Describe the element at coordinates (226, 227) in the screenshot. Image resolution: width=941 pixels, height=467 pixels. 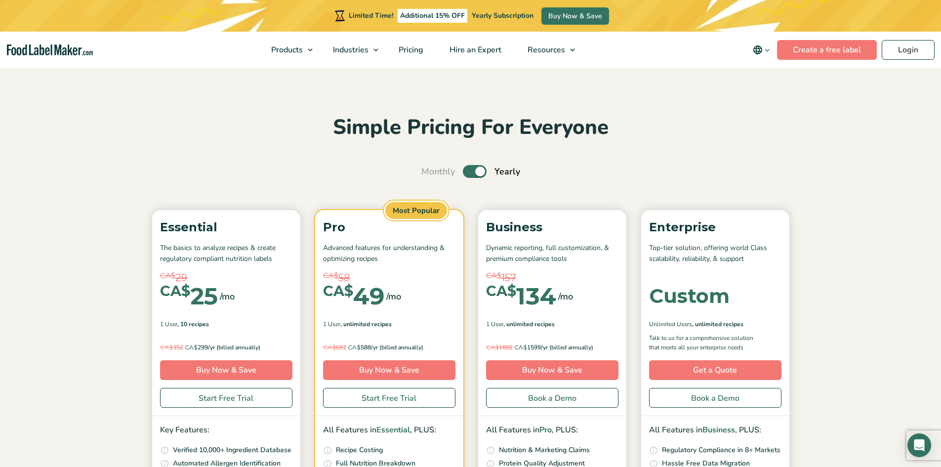
I see `p: Essential` at that location.